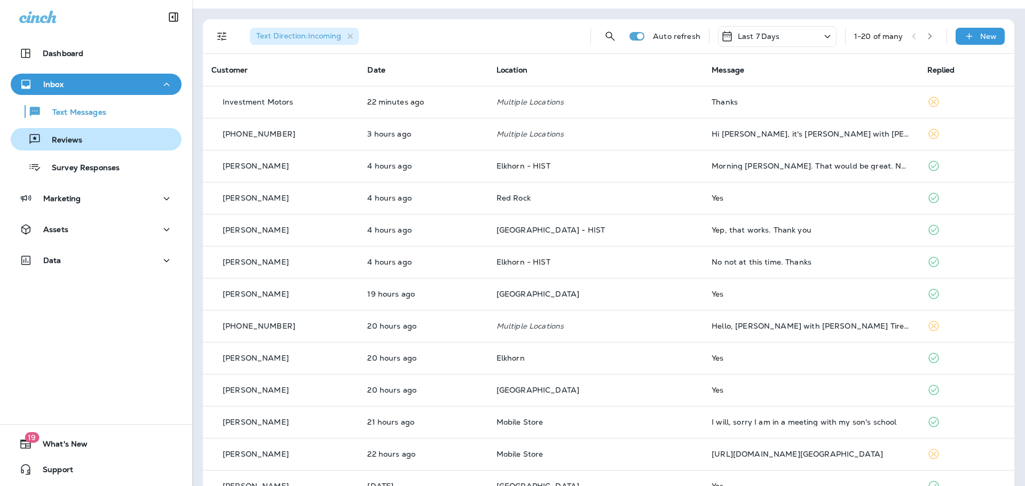 Image resolution: width=1025 pixels, height=486 pixels. Describe the element at coordinates (229, 70) in the screenshot. I see `span: Customer` at that location.